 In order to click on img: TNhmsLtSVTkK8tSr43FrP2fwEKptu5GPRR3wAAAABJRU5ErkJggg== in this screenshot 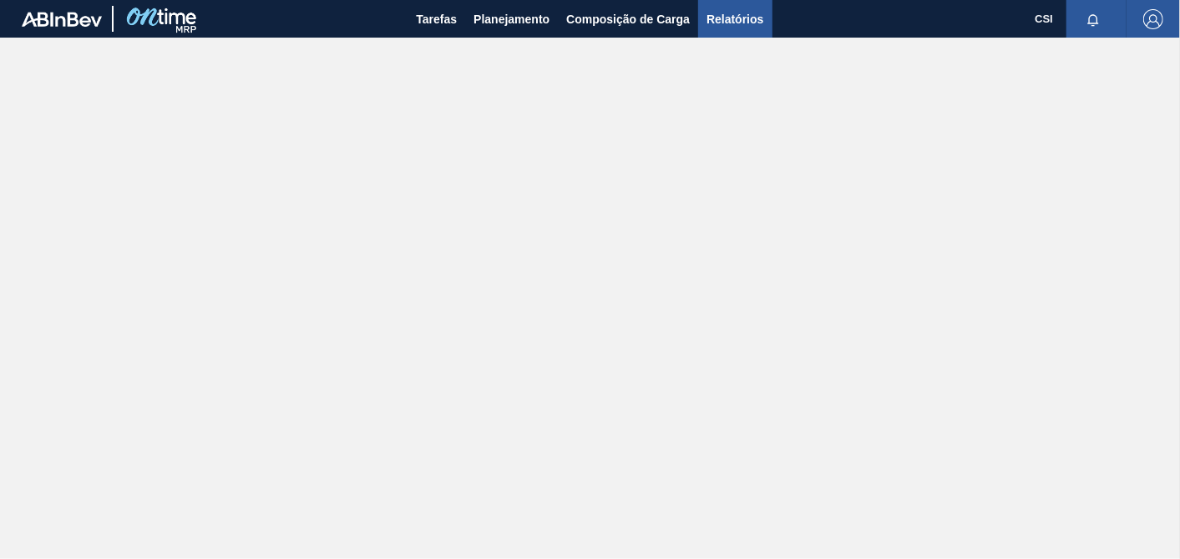, I will do `click(62, 19)`.